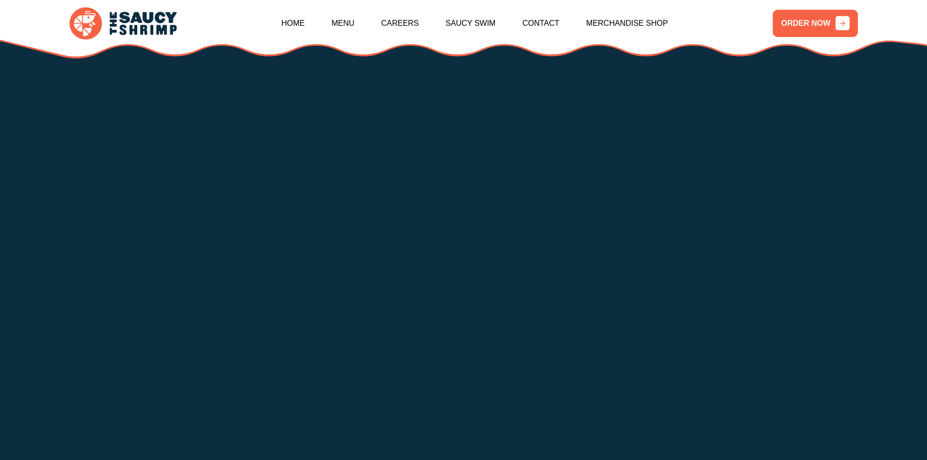  What do you see at coordinates (815, 23) in the screenshot?
I see `a: ORDER NOW` at bounding box center [815, 23].